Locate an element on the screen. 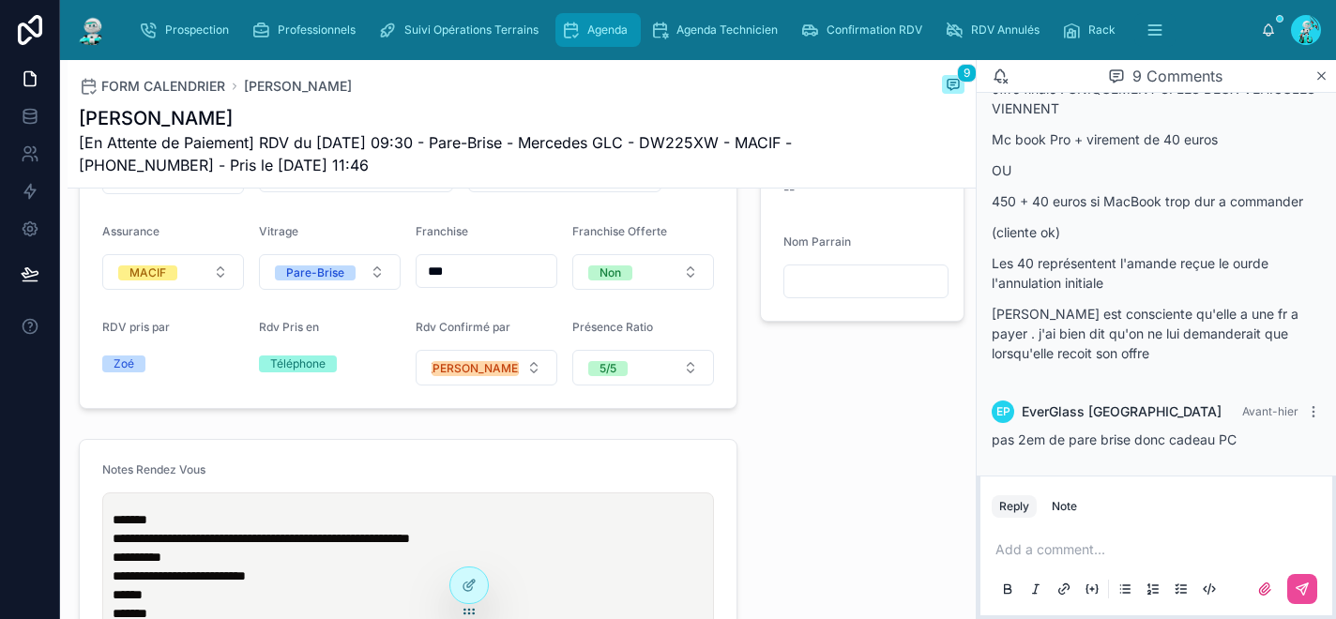 Image resolution: width=1336 pixels, height=619 pixels. span: Assurance is located at coordinates (130, 231).